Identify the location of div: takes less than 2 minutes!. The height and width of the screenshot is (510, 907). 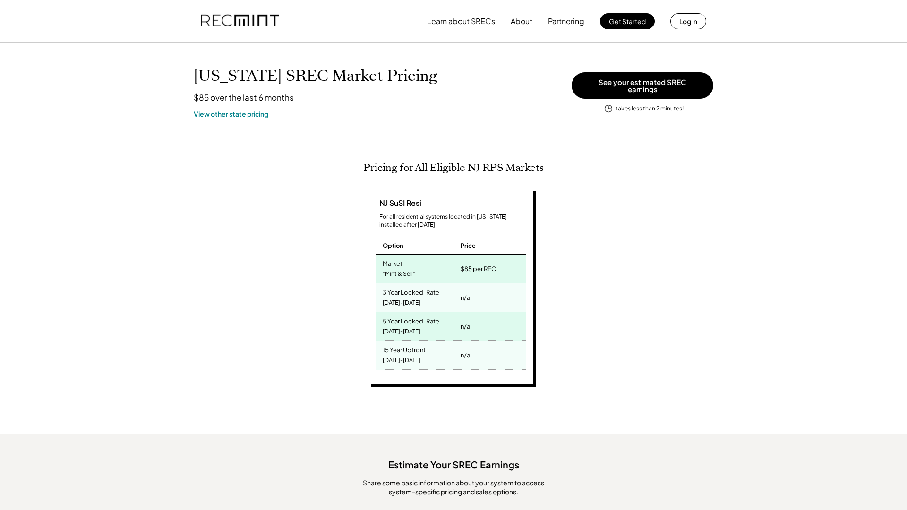
(650, 109).